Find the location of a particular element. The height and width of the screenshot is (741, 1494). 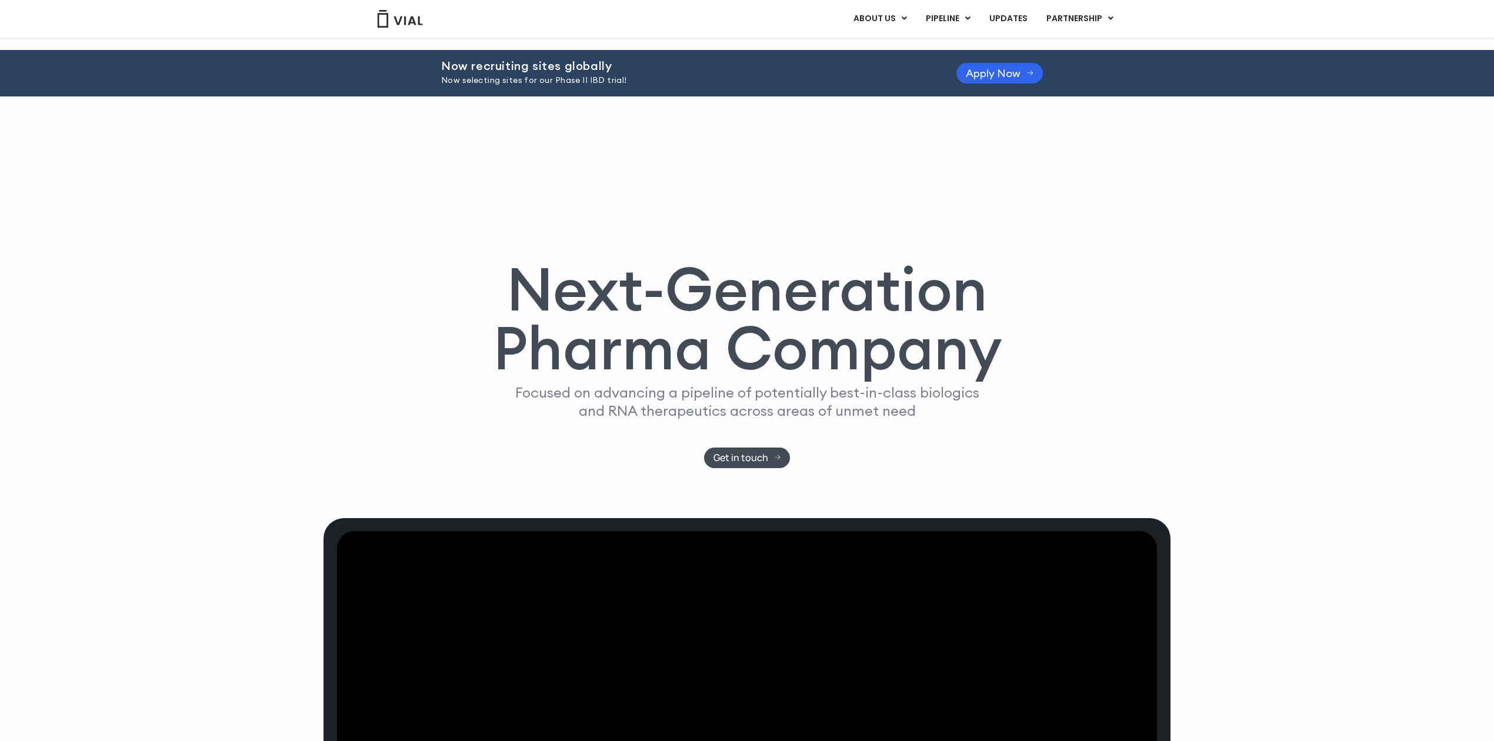

h1: Next-Generation Pharma Company is located at coordinates (747, 319).